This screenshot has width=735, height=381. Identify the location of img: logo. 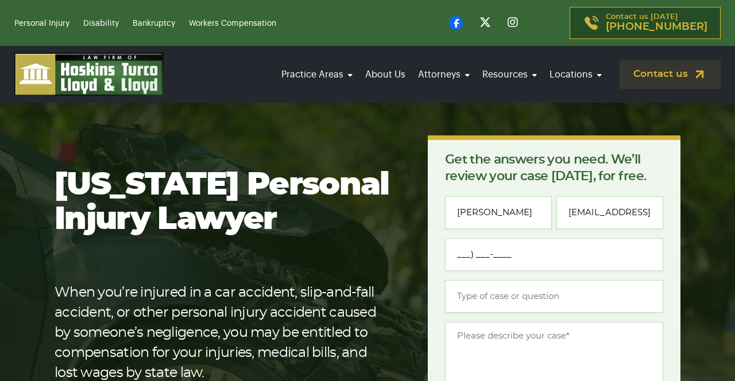
(89, 74).